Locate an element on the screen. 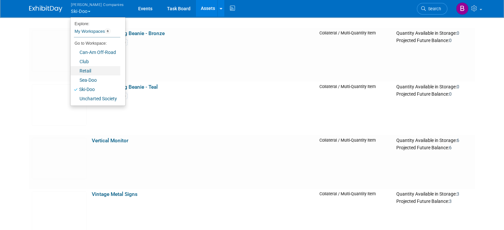 This screenshot has height=230, width=504. a: Retail is located at coordinates (96, 71).